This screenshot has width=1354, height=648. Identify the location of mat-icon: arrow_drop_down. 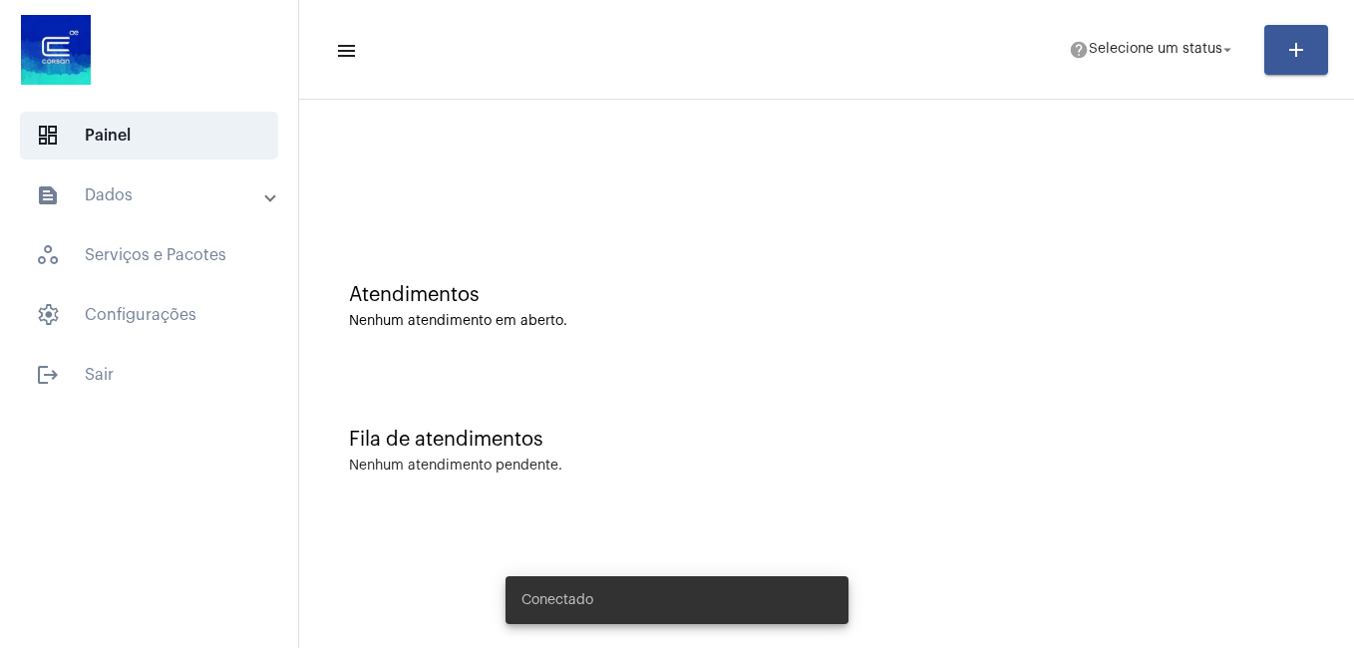
(1227, 50).